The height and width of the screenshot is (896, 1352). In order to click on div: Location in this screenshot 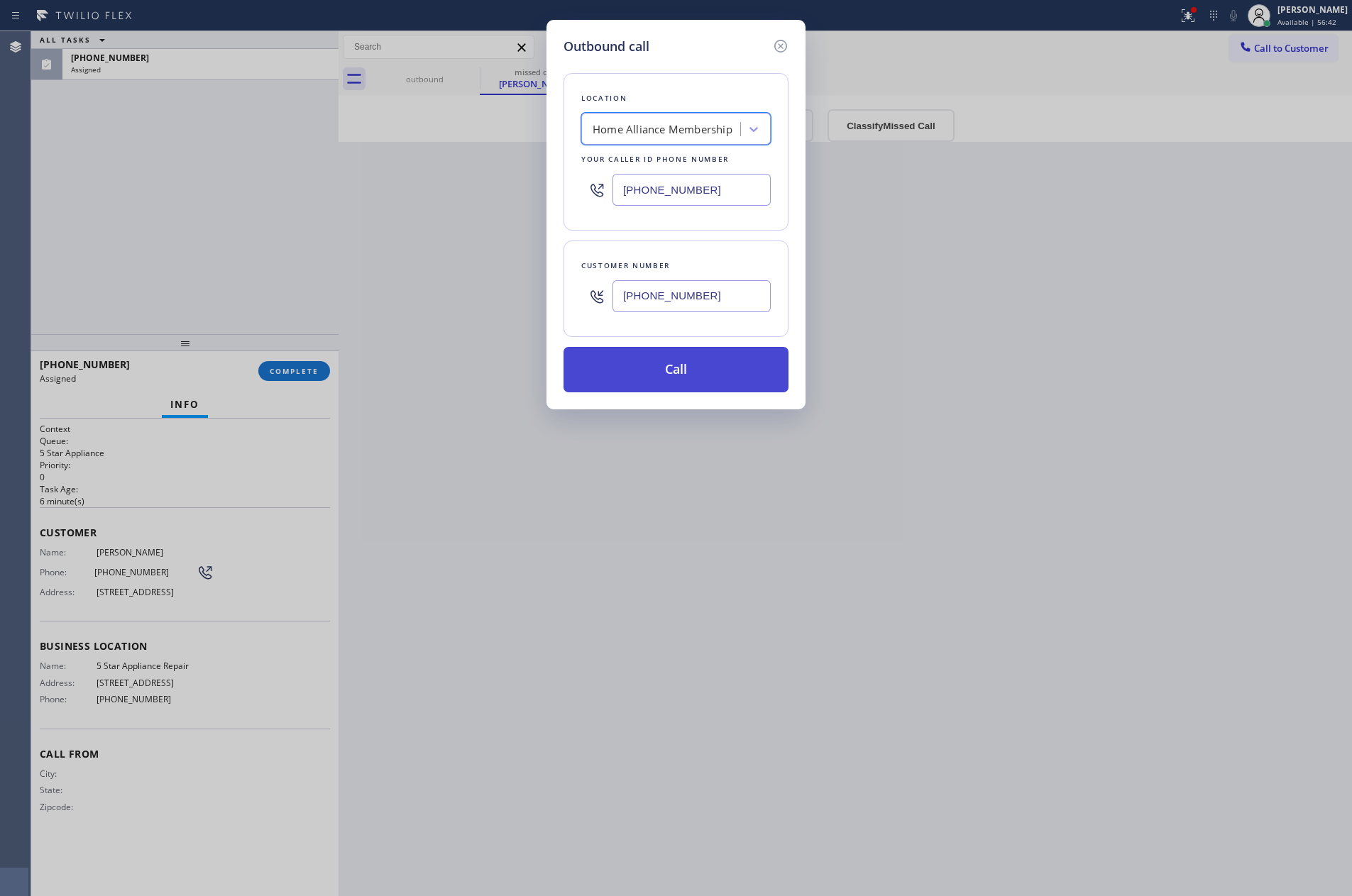, I will do `click(676, 98)`.